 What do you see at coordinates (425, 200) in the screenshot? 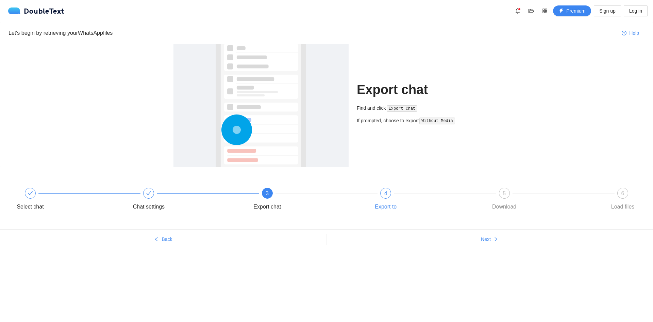
I see `div: 4Export to` at bounding box center [425, 200].